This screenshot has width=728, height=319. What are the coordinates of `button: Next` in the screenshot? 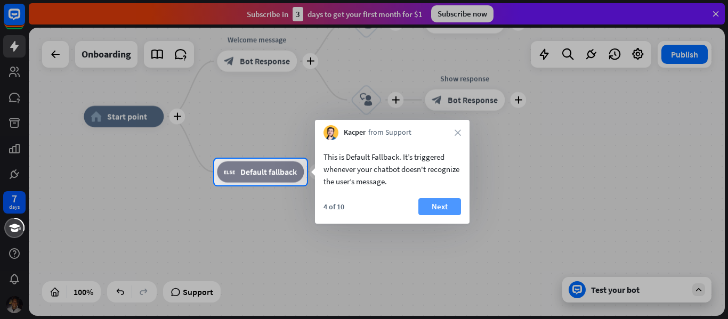 It's located at (439, 207).